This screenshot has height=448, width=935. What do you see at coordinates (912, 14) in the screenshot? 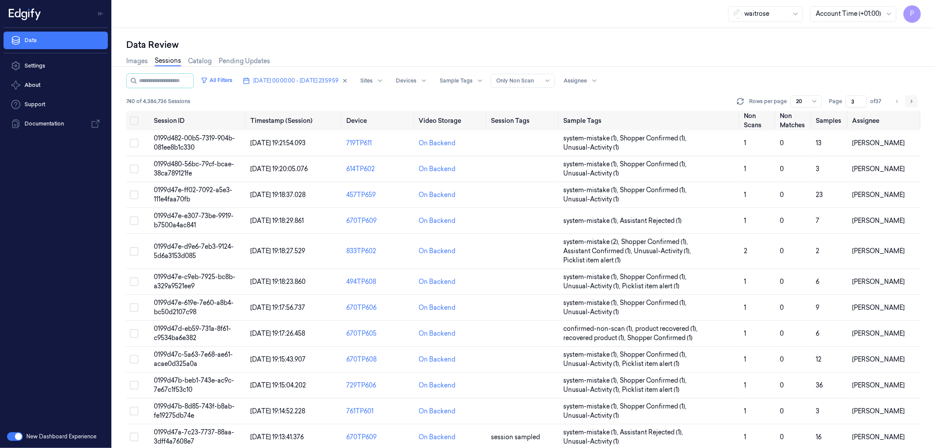
I see `button: P` at bounding box center [912, 14].